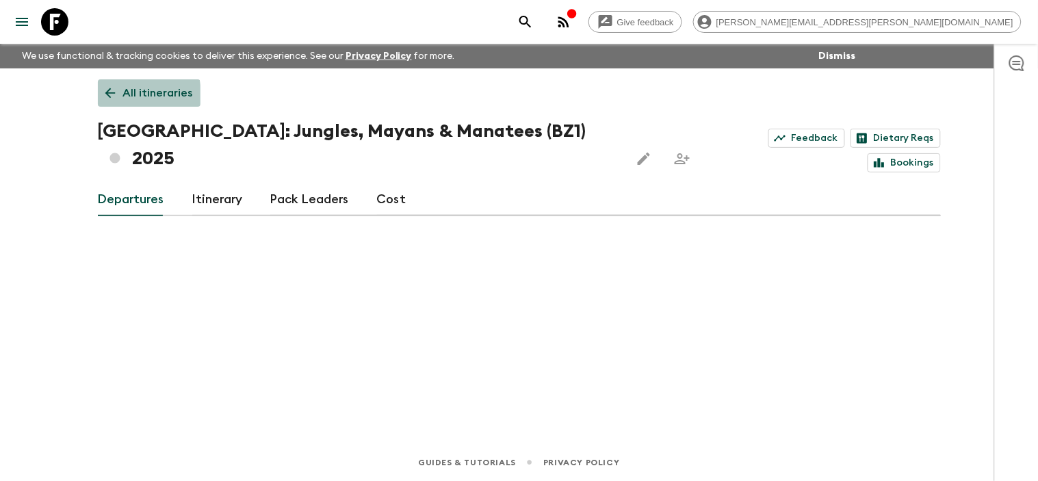 The height and width of the screenshot is (481, 1038). I want to click on span: Share this itinerary, so click(682, 159).